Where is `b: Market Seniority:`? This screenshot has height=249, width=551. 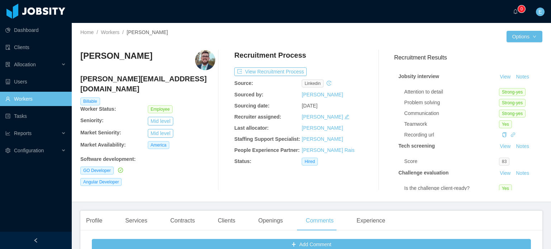 b: Market Seniority: is located at coordinates (101, 133).